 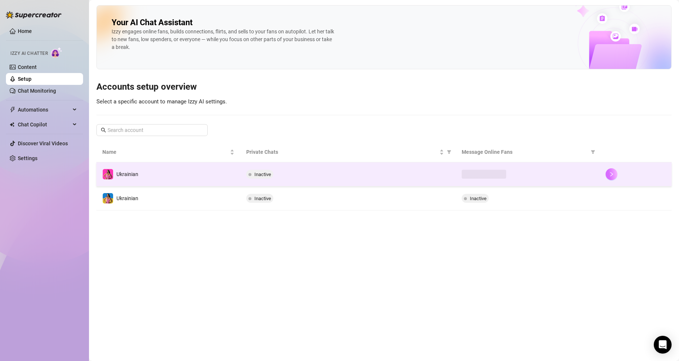 What do you see at coordinates (25, 31) in the screenshot?
I see `a: Home` at bounding box center [25, 31].